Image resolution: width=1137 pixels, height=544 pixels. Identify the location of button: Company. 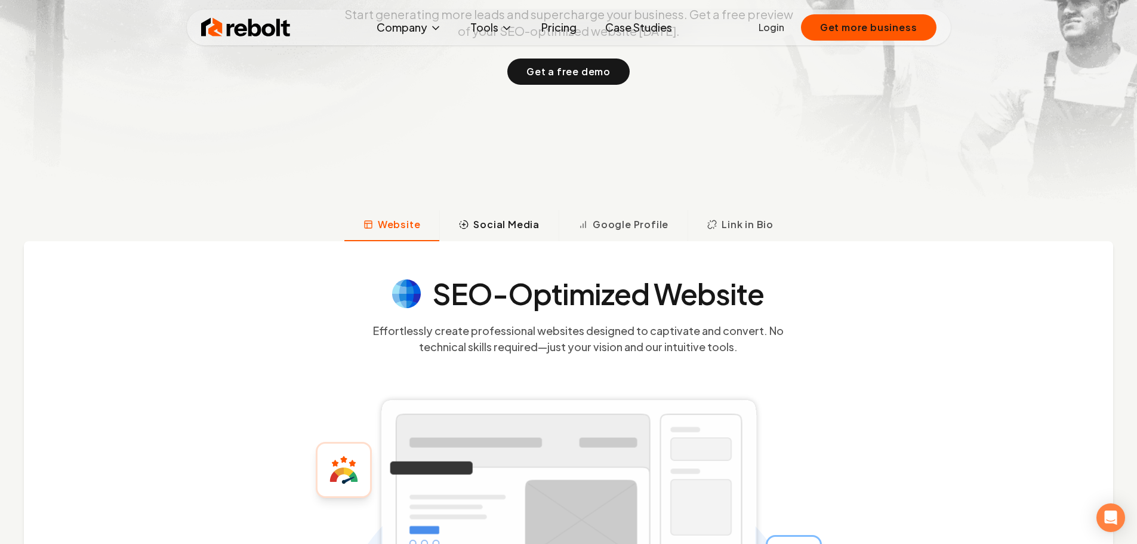
(409, 27).